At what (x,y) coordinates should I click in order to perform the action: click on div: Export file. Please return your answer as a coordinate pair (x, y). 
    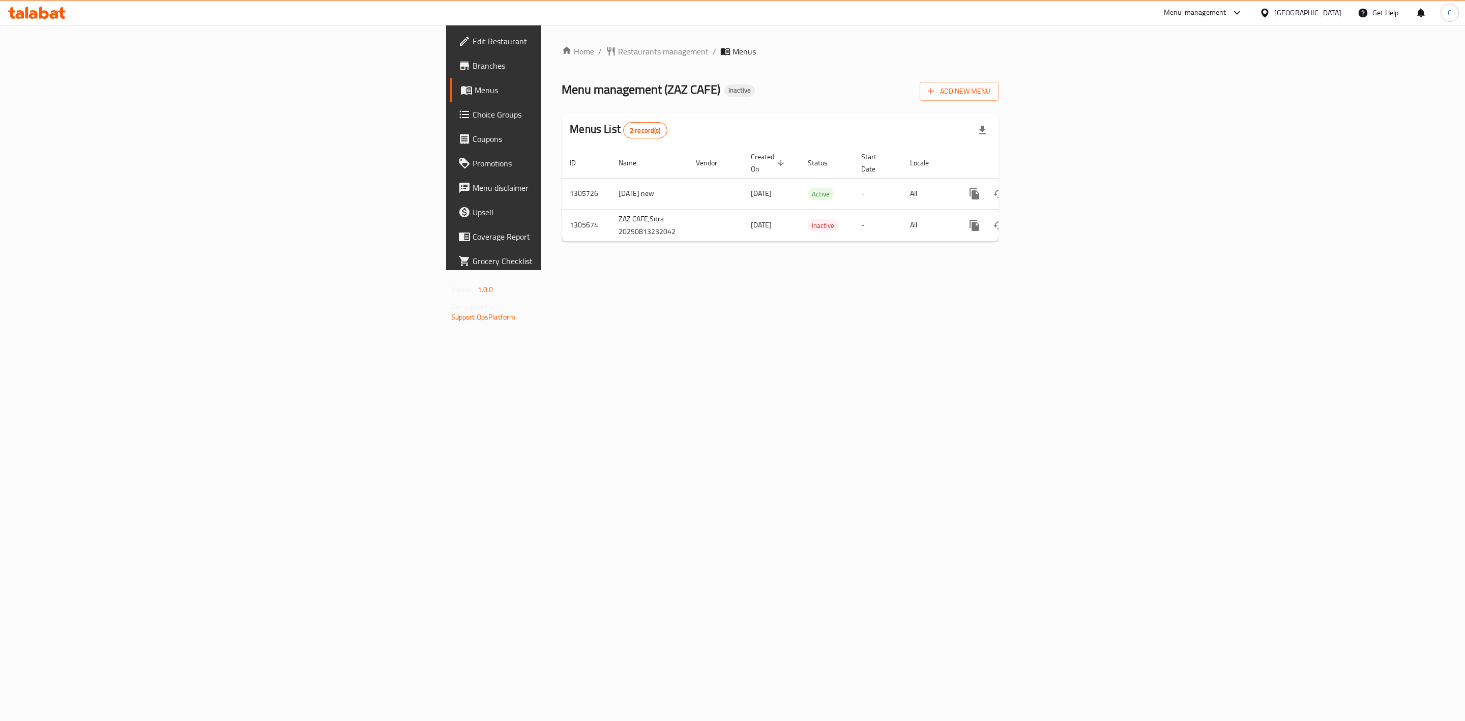
    Looking at the image, I should click on (982, 130).